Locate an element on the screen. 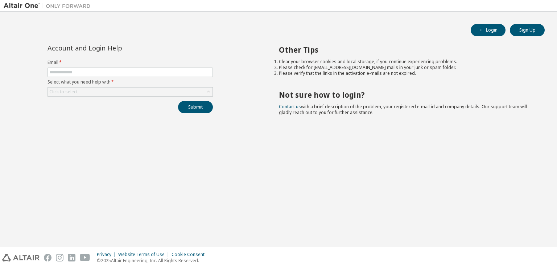 The width and height of the screenshot is (557, 268). a: Contact us is located at coordinates (290, 106).